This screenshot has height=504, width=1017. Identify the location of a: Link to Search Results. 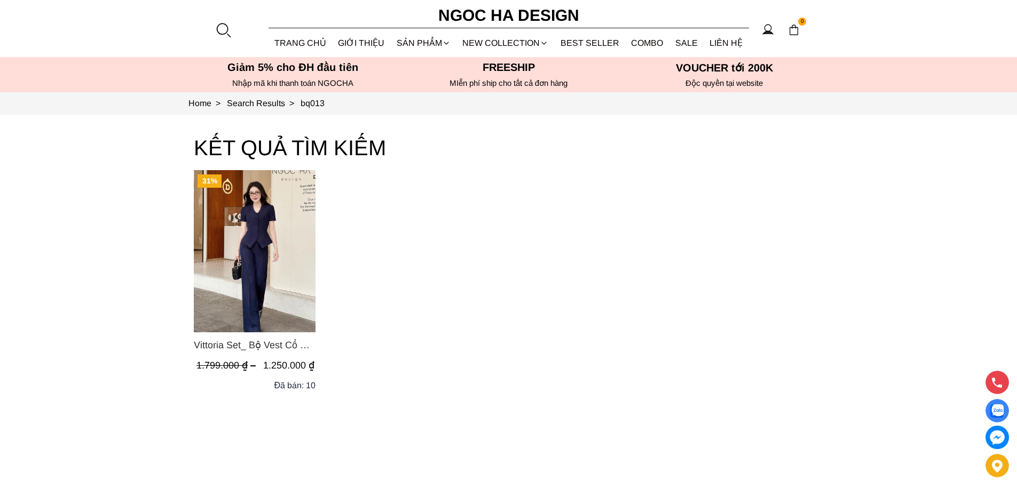
(264, 103).